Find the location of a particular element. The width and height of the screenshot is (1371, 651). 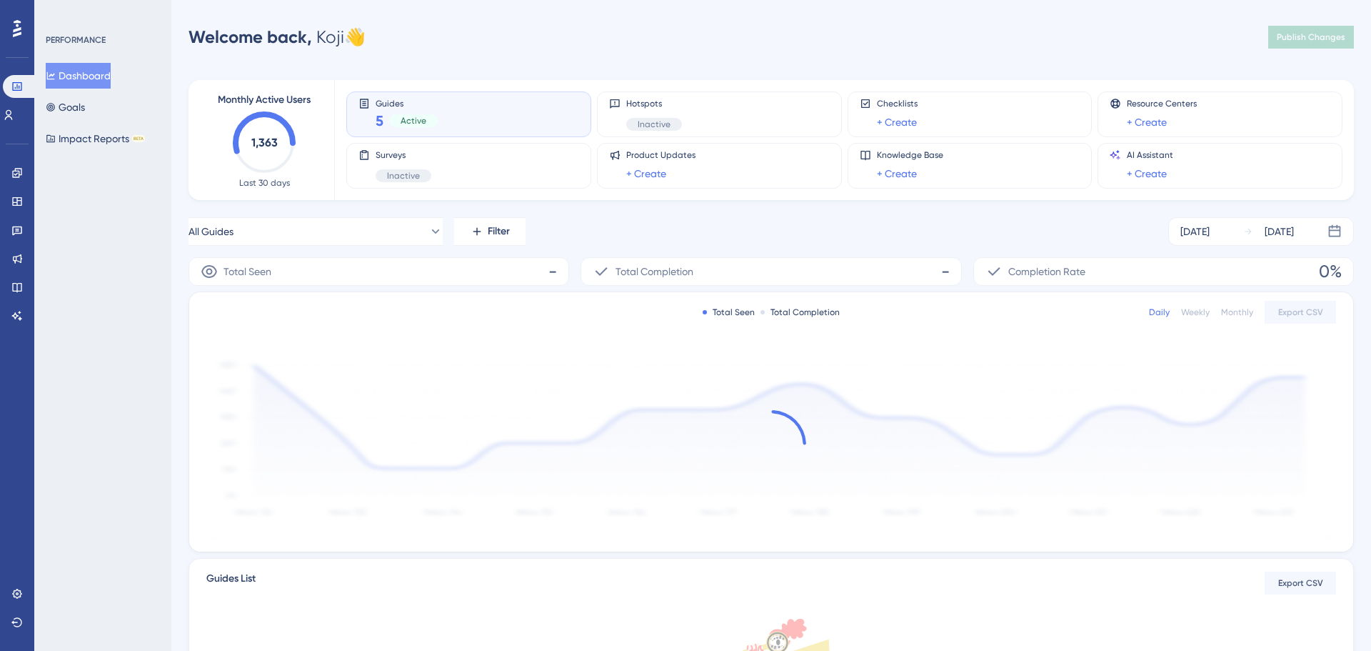

span: Active is located at coordinates (414, 121).